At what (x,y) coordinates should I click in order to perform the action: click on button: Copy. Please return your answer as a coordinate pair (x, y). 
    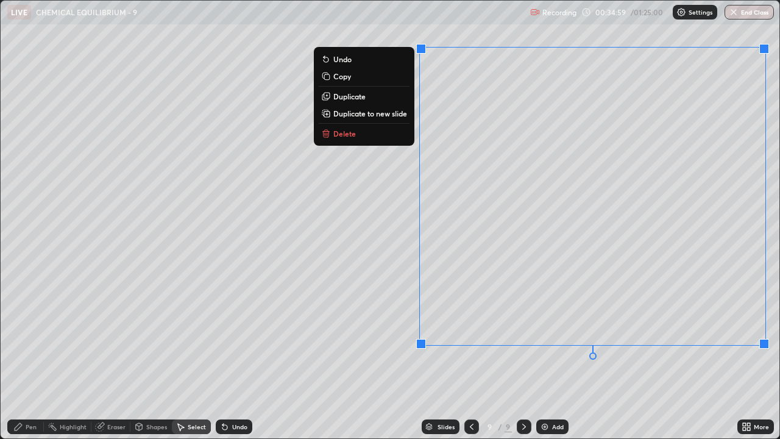
    Looking at the image, I should click on (364, 76).